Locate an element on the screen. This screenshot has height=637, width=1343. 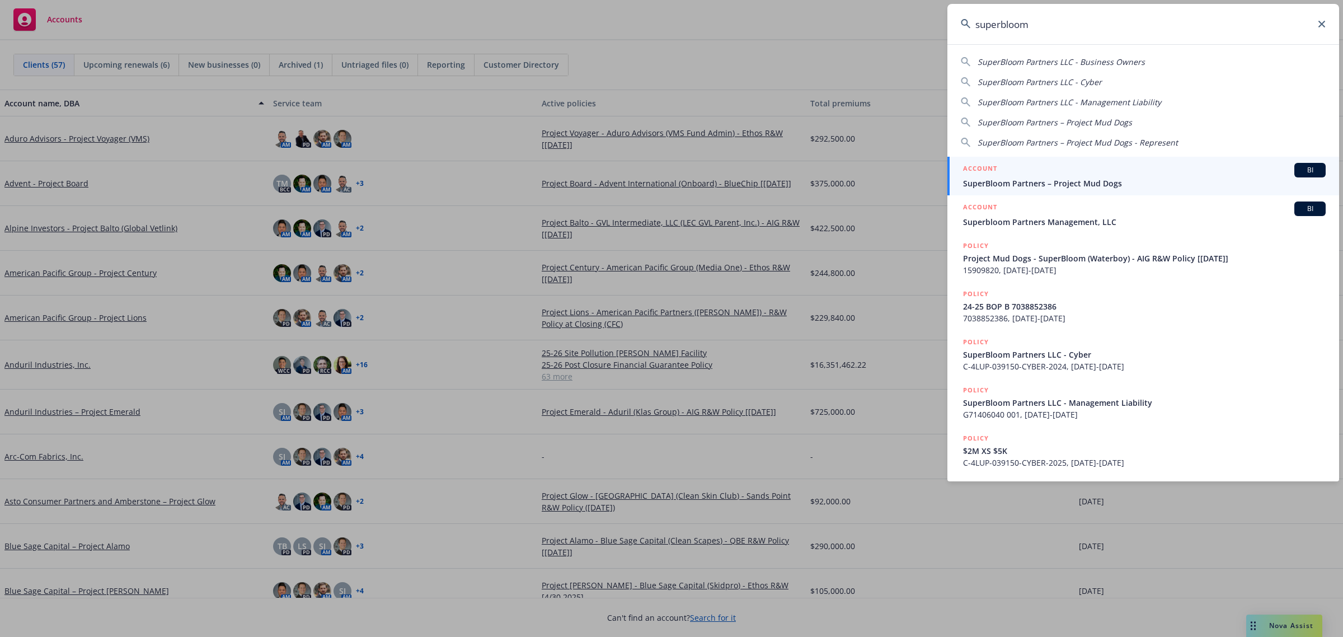
span: SuperBloom Partners LLC - Business Owners is located at coordinates (1061, 62).